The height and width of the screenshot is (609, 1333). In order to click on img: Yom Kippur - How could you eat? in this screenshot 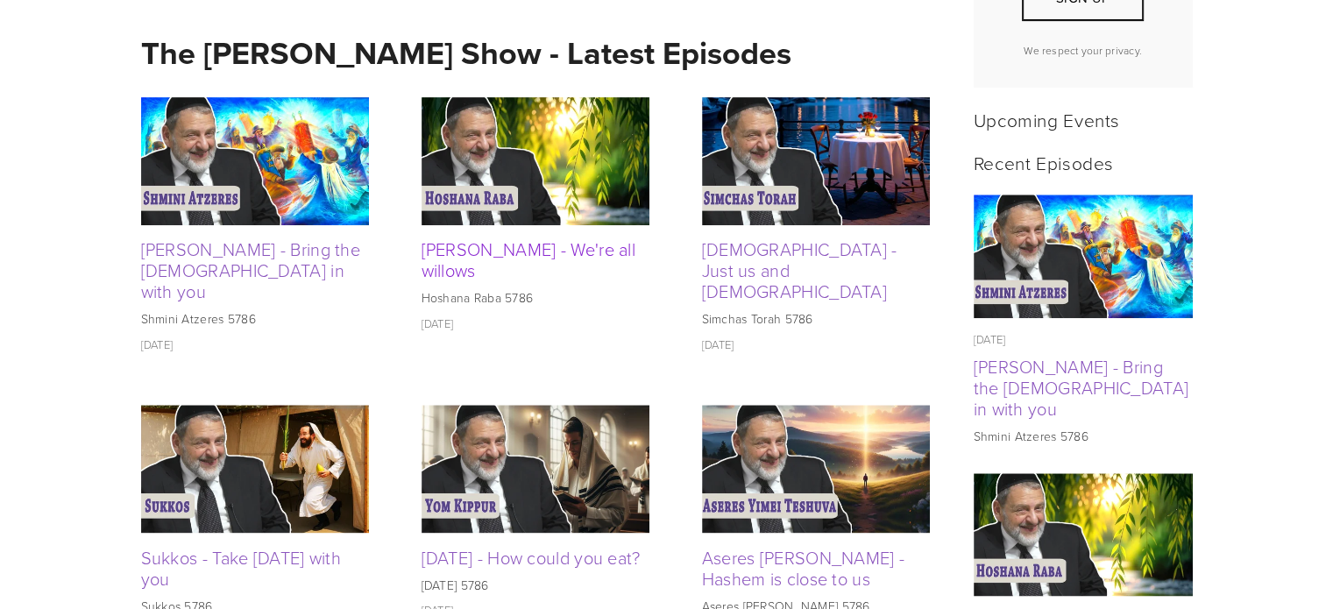, I will do `click(535, 469)`.